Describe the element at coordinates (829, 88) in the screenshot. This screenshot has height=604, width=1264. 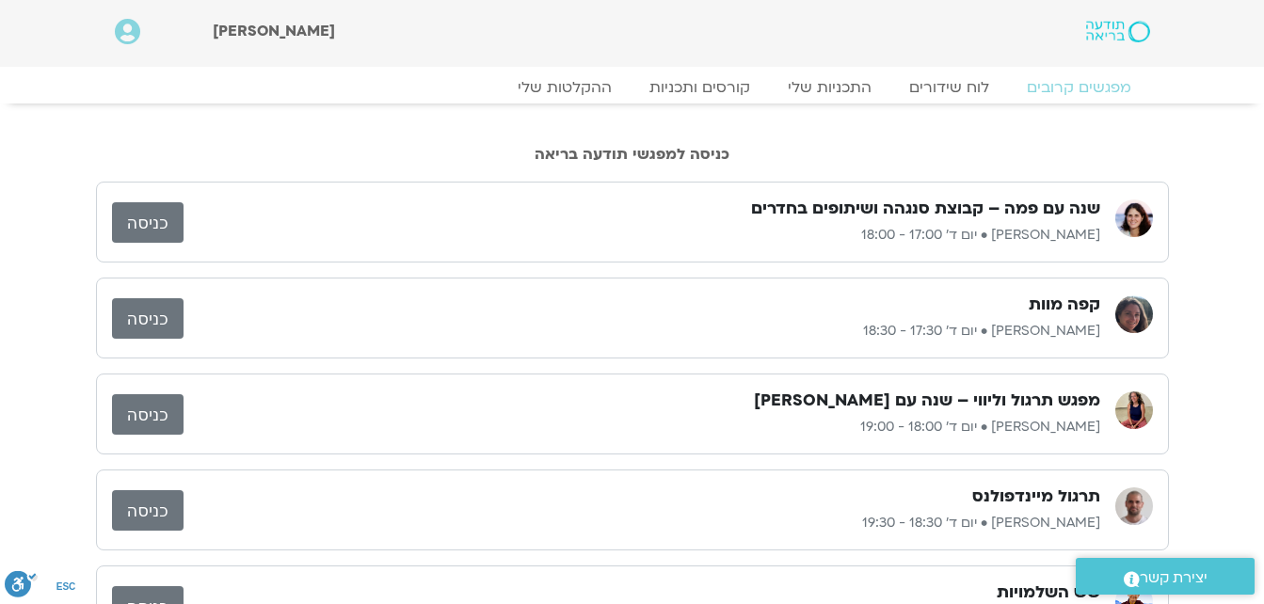
I see `a: התכניות שלי` at that location.